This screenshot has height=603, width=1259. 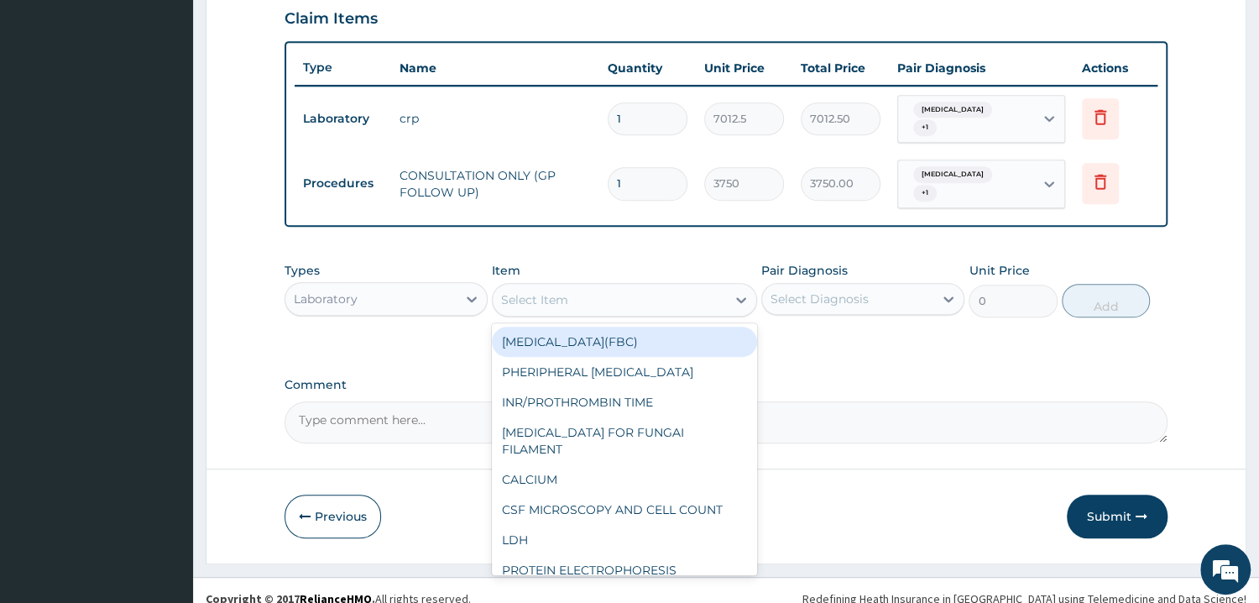 What do you see at coordinates (506, 270) in the screenshot?
I see `label: Item` at bounding box center [506, 270].